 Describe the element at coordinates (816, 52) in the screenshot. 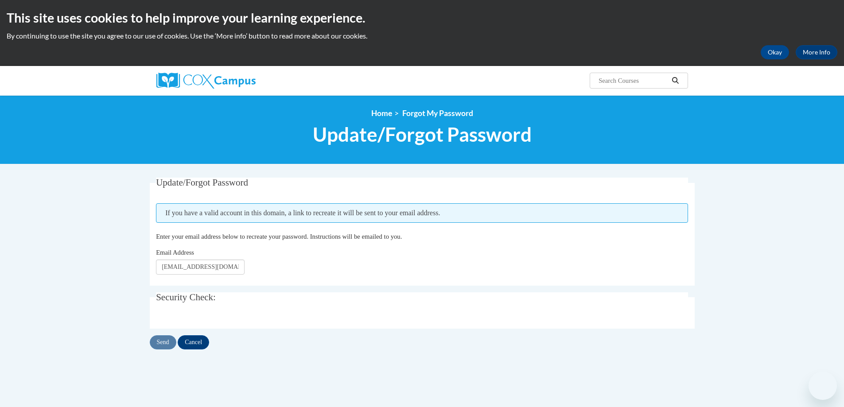

I see `a: More Info` at that location.